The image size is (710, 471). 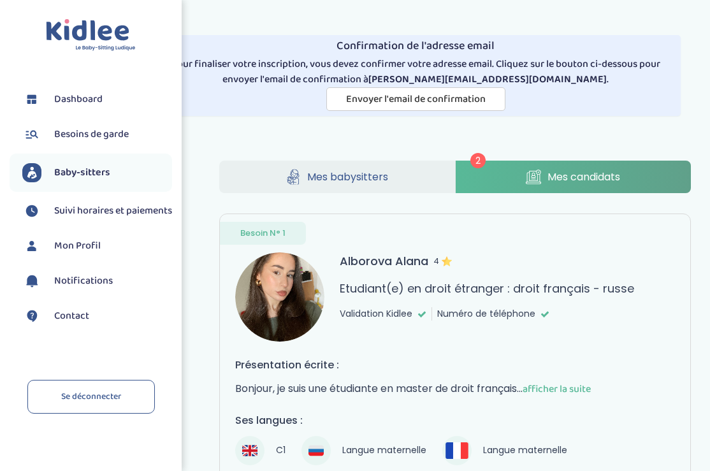 What do you see at coordinates (32, 281) in the screenshot?
I see `img: notification.svg` at bounding box center [32, 281].